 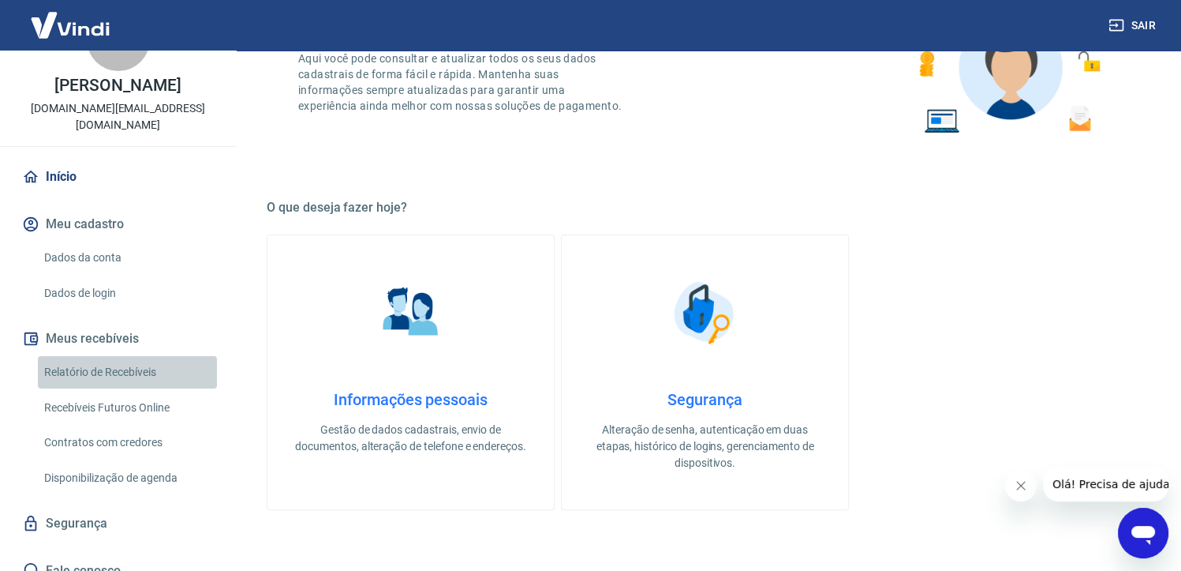 I want to click on p: Aqui você pode consultar e atualizar todos os seus dados cadastrais de forma fácil e rápida. Mant..., so click(x=462, y=82).